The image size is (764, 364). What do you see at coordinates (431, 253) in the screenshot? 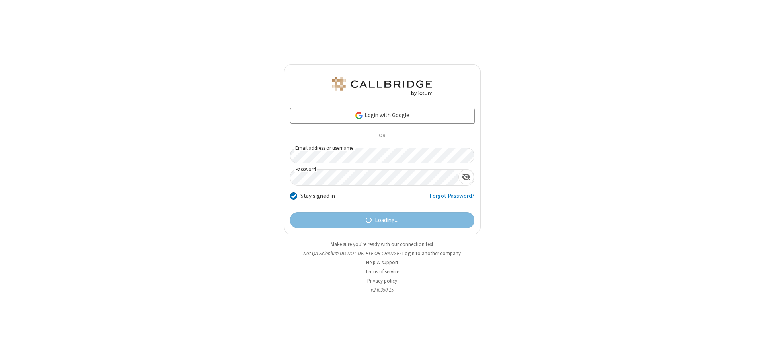
I see `button: Login to another company` at bounding box center [431, 253].